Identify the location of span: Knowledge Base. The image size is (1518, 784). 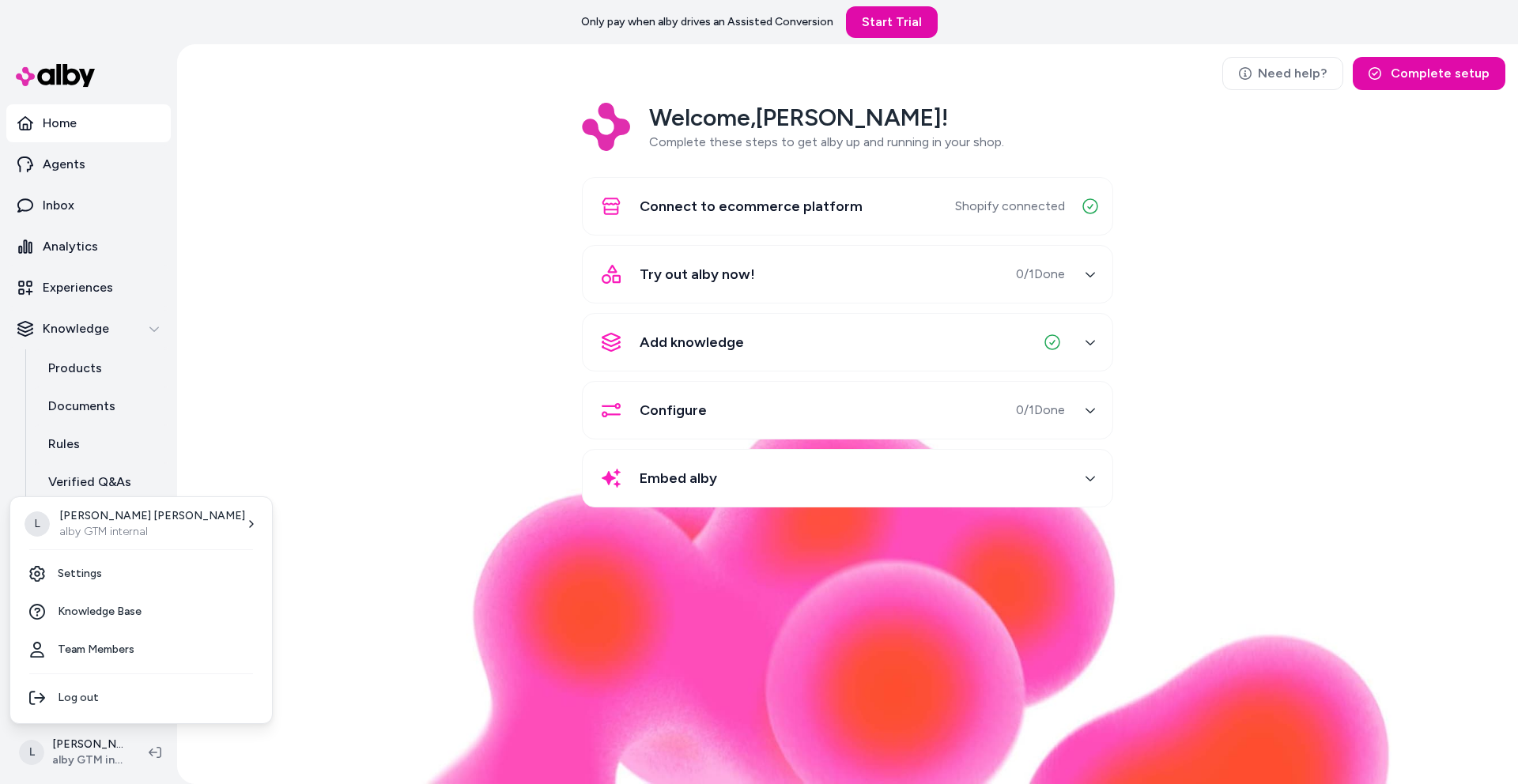
(99, 612).